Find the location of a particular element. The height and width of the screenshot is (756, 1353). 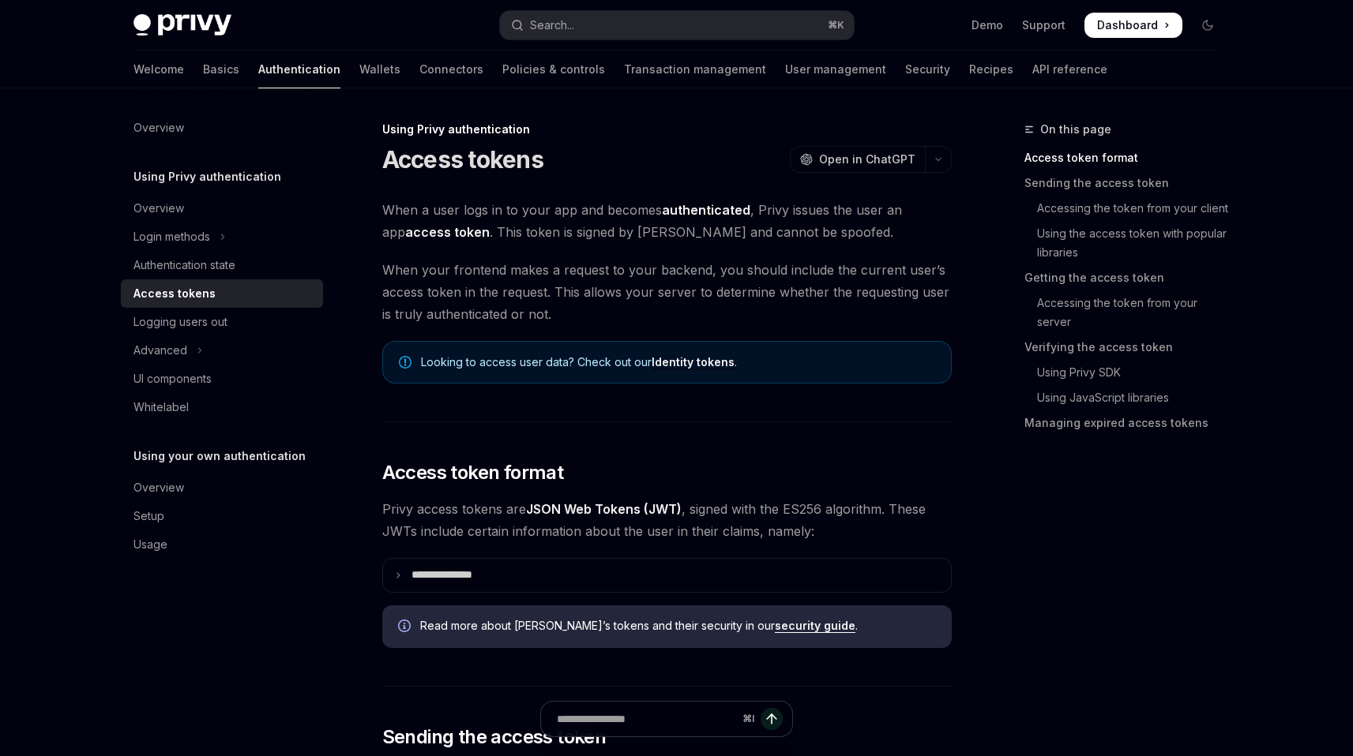

a: Using Privy SDK is located at coordinates (1128, 373).